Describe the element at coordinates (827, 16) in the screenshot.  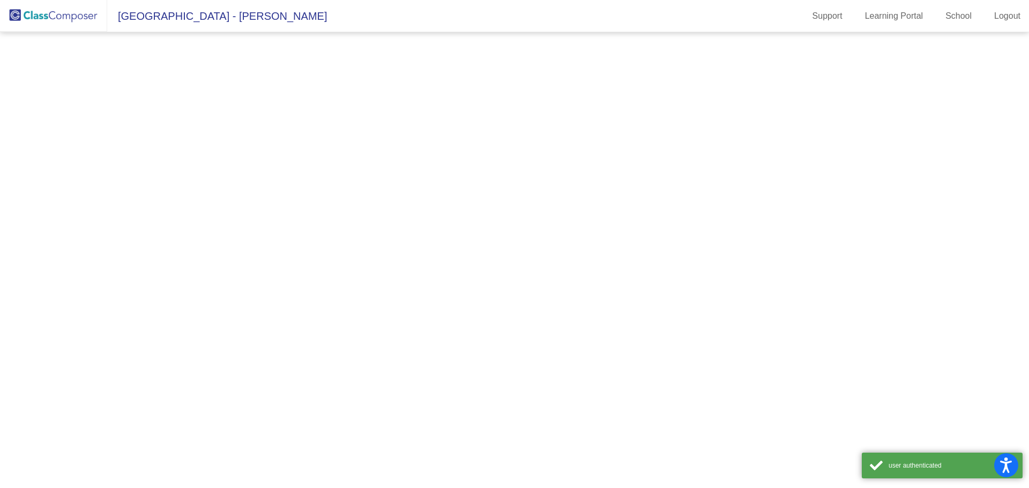
I see `a: Support` at that location.